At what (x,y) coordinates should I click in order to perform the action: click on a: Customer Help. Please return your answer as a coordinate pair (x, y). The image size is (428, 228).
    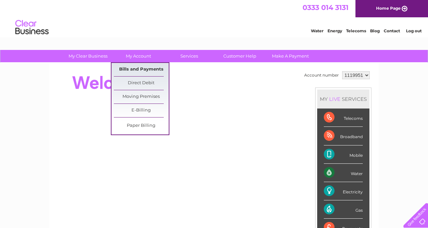
    Looking at the image, I should click on (240, 56).